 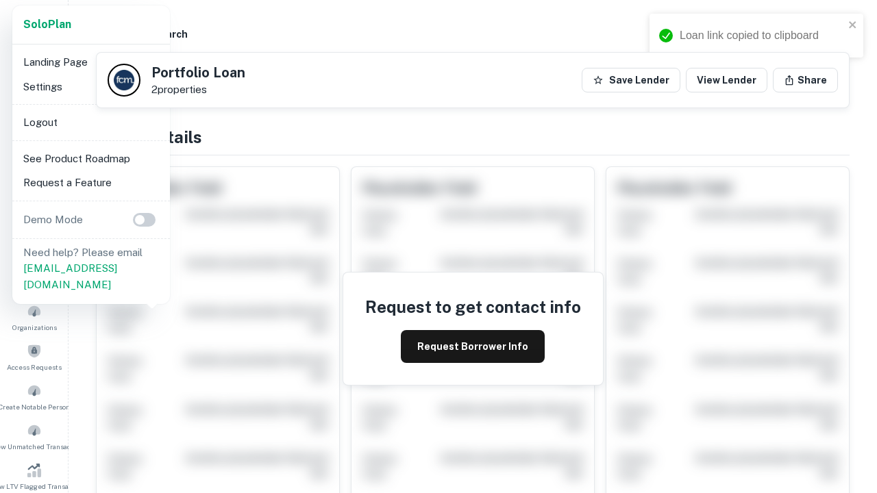 I want to click on li: Logout, so click(x=91, y=123).